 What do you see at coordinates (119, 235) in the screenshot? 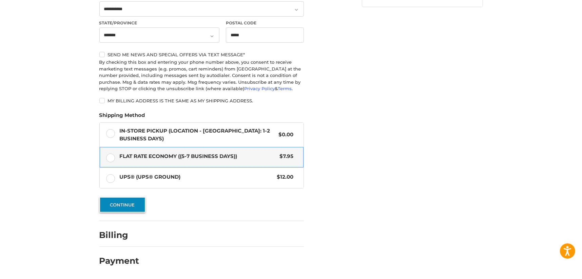
I see `h2: Billing` at bounding box center [119, 235].